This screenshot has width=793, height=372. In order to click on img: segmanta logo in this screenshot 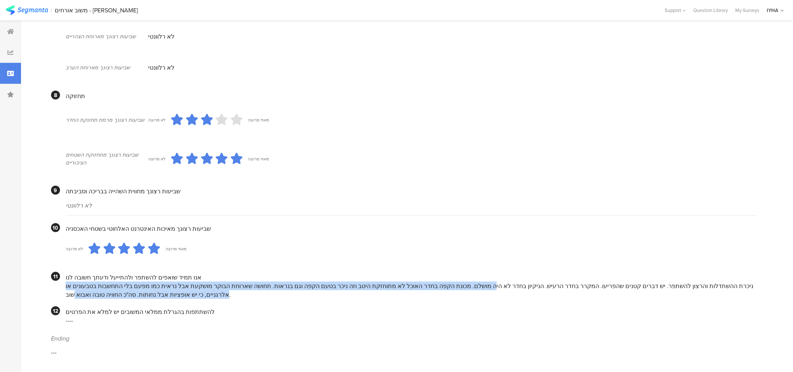, I will do `click(27, 10)`.